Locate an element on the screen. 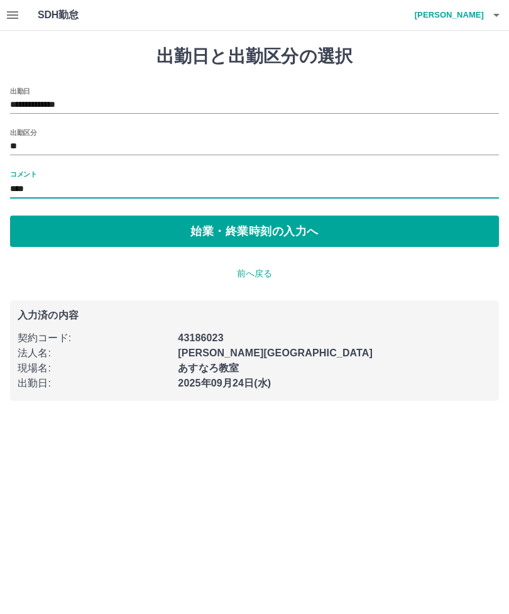 The image size is (509, 614). p: 出勤日 : is located at coordinates (94, 383).